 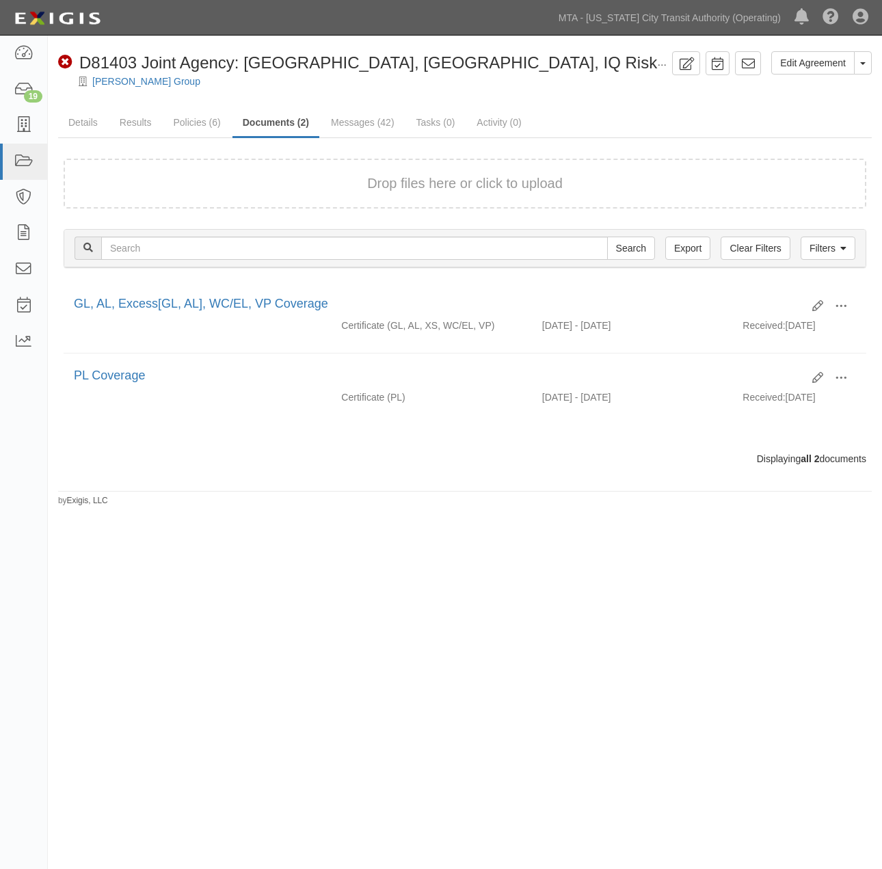 I want to click on div: D81403 Joint Agency: NYCT, MNRR, IQ Risk Assessment Consultant Services, so click(x=362, y=63).